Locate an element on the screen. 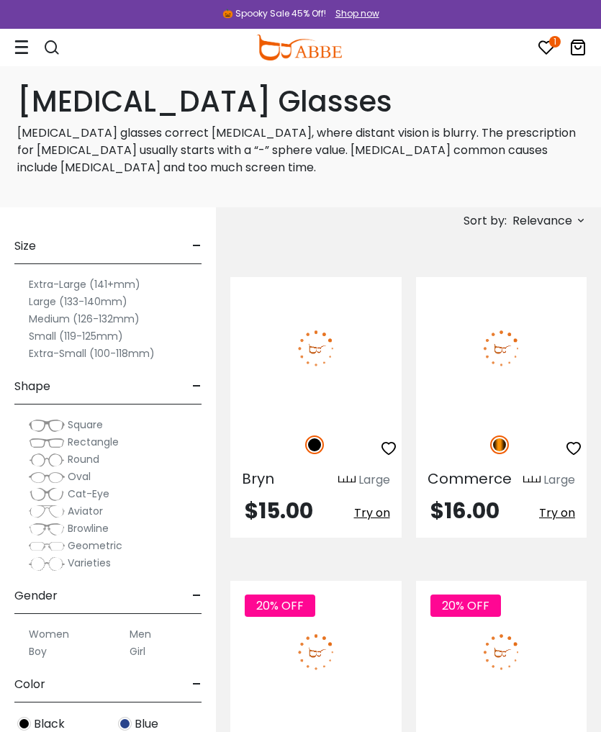 Image resolution: width=601 pixels, height=732 pixels. span: Geometric is located at coordinates (95, 546).